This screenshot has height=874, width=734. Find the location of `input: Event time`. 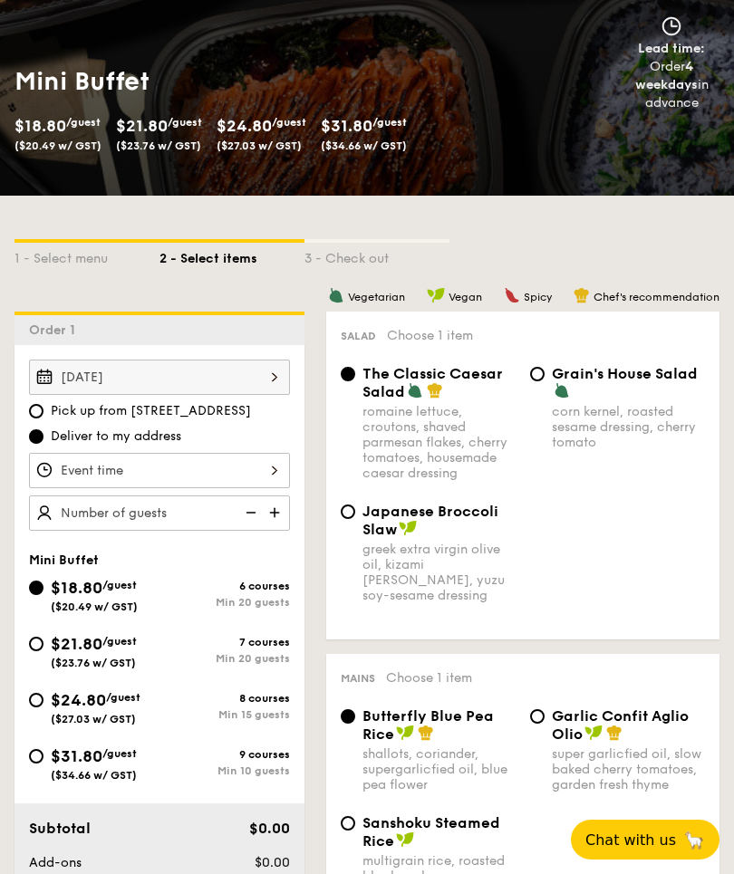

input: Event time is located at coordinates (159, 470).